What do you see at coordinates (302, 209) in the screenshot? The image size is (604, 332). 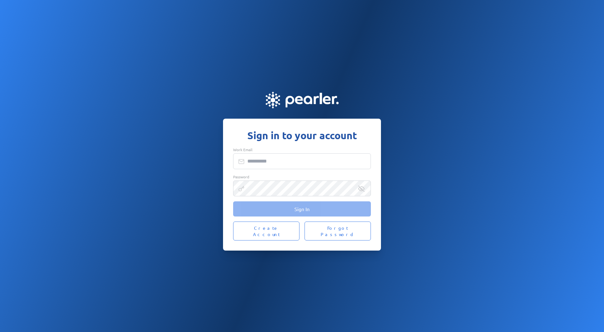 I see `button: Sign In` at bounding box center [302, 209].